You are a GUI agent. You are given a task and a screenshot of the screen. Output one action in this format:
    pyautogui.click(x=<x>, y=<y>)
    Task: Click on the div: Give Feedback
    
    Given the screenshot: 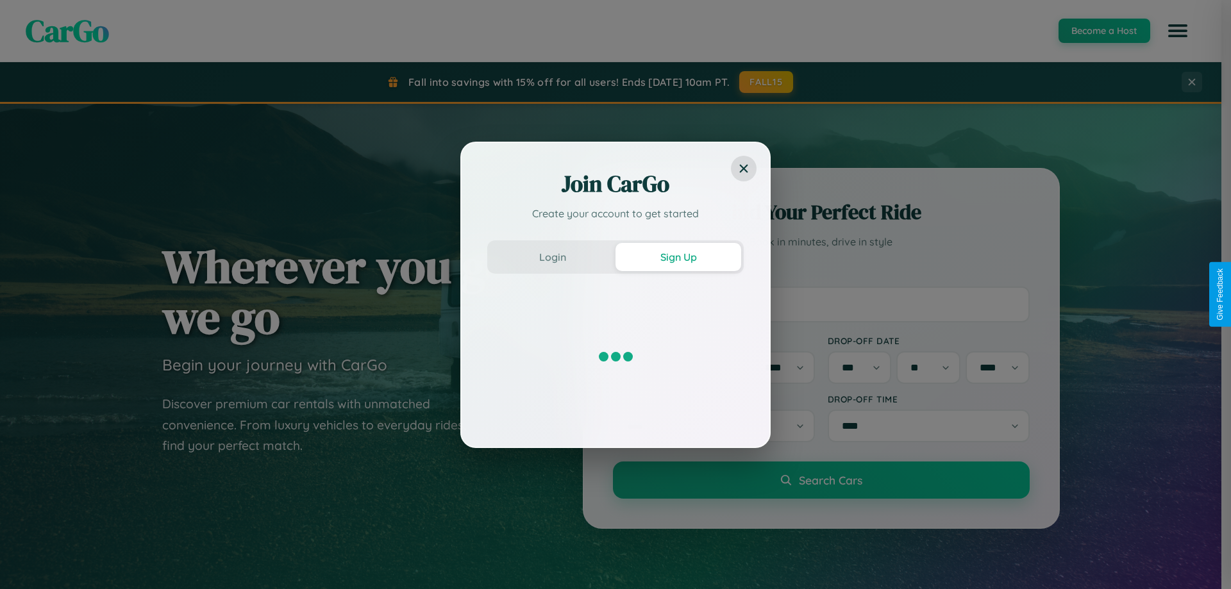 What is the action you would take?
    pyautogui.click(x=1221, y=294)
    